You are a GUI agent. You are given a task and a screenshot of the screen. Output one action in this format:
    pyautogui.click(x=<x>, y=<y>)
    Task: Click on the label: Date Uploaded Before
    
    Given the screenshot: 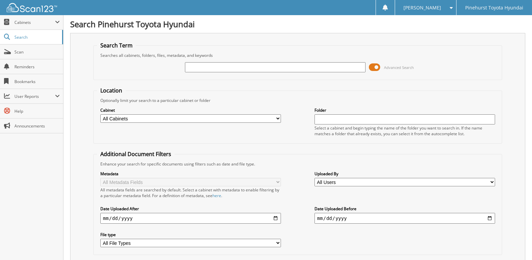 What is the action you would take?
    pyautogui.click(x=405, y=208)
    